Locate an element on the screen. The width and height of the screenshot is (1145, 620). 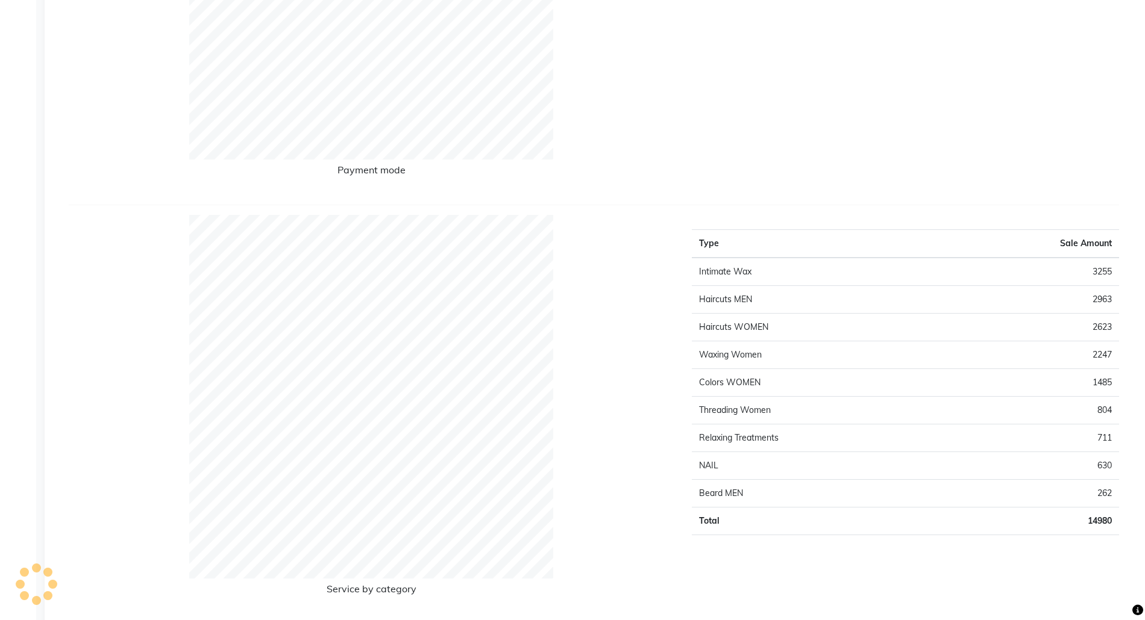
th: Sale Amount is located at coordinates (1030, 244).